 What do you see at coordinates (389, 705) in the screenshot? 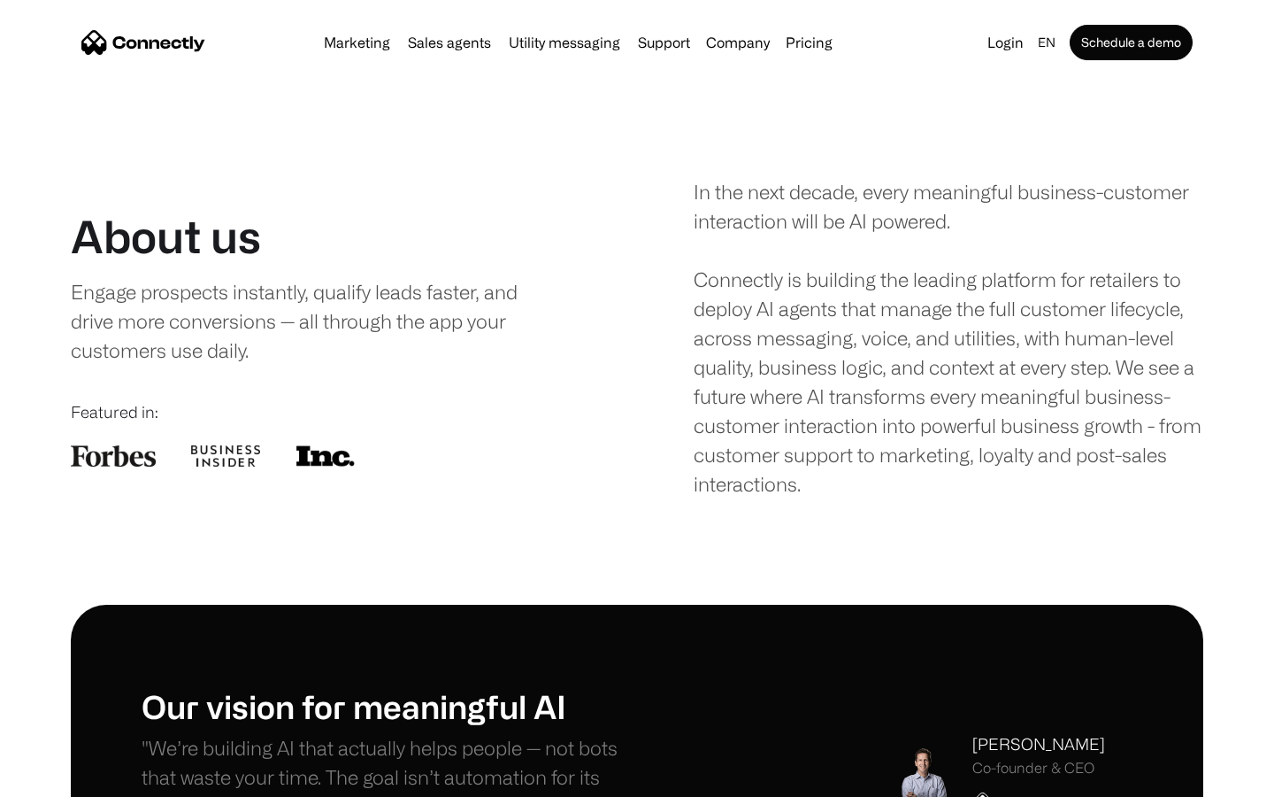
I see `h1: Our vision for meaningful AI` at bounding box center [389, 705].